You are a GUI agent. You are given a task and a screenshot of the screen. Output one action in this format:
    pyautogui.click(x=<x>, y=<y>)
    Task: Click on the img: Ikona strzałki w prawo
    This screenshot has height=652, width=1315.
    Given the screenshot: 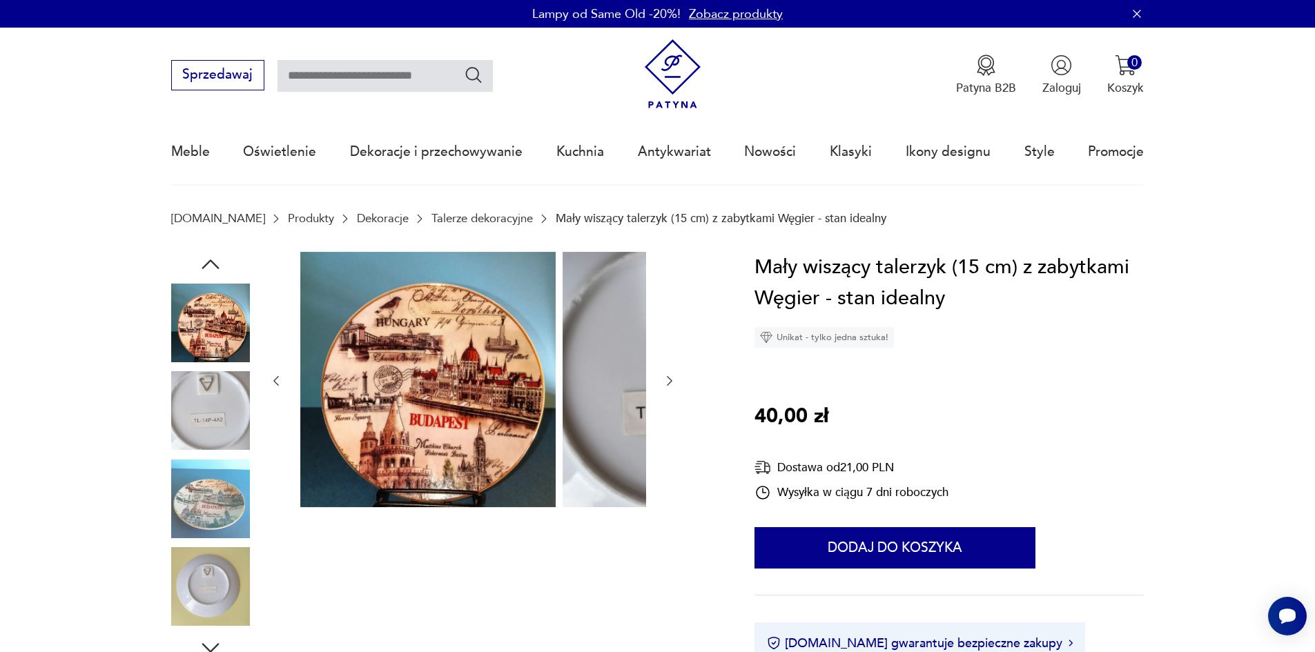 What is the action you would take?
    pyautogui.click(x=1071, y=643)
    